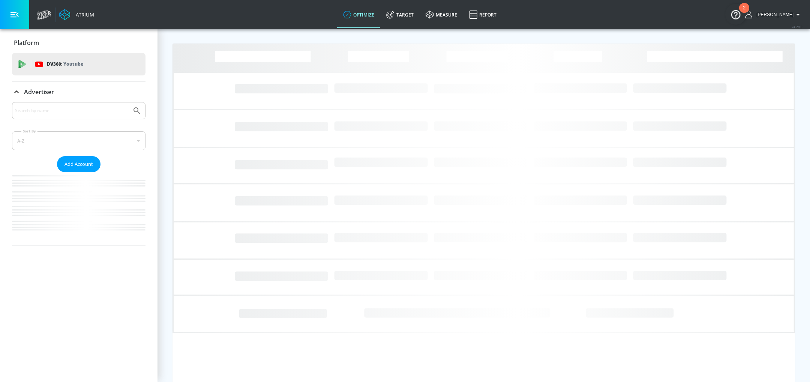  What do you see at coordinates (79, 164) in the screenshot?
I see `span: Add Account` at bounding box center [79, 164].